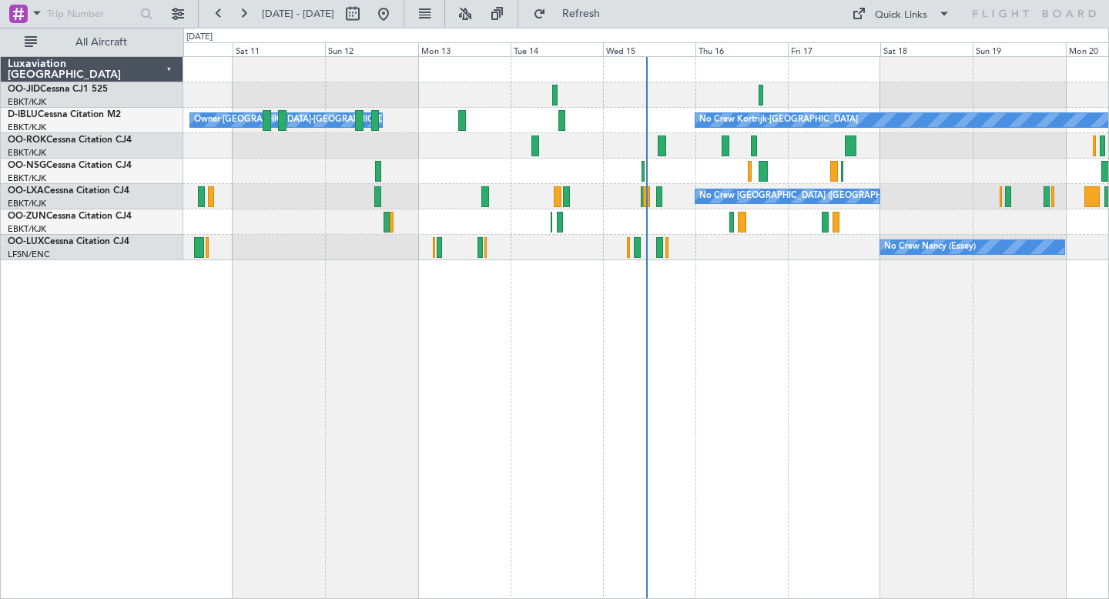 This screenshot has height=599, width=1109. I want to click on a: OO-JIDCessna CJ1 525, so click(58, 89).